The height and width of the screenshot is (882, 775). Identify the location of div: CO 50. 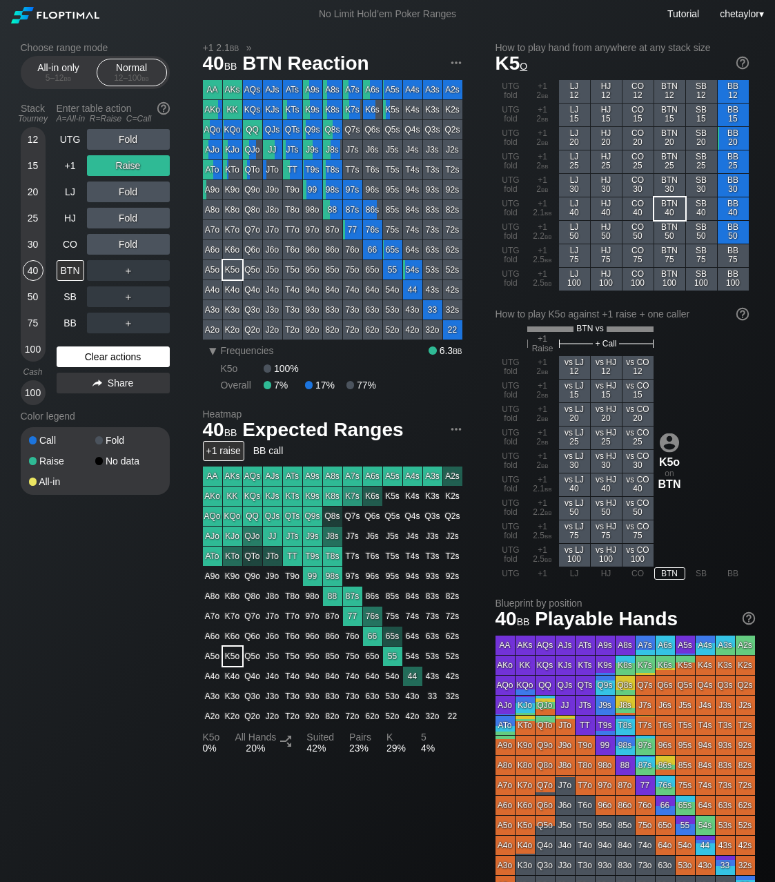
(638, 232).